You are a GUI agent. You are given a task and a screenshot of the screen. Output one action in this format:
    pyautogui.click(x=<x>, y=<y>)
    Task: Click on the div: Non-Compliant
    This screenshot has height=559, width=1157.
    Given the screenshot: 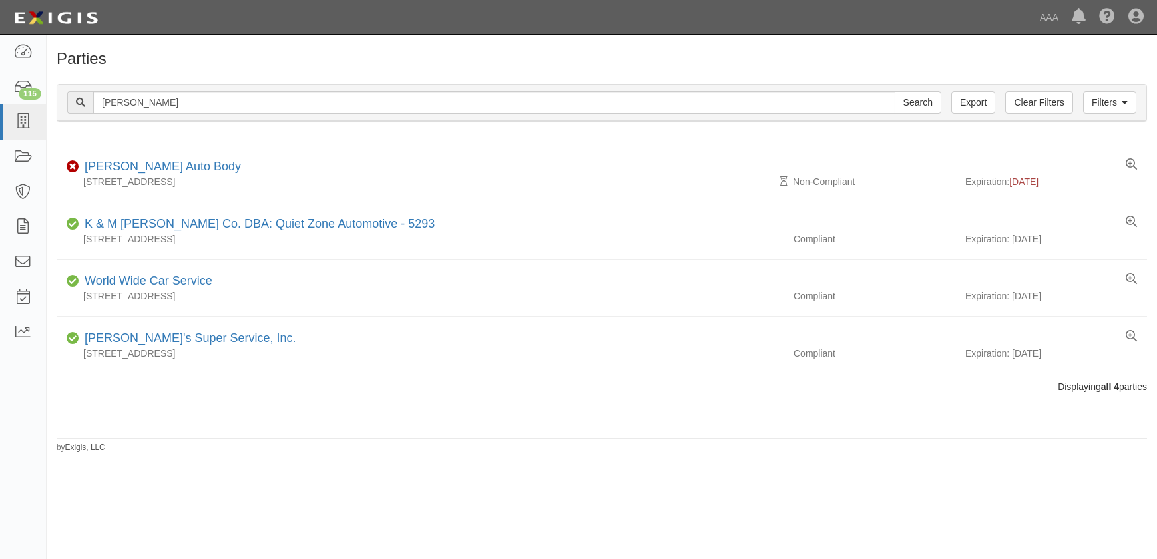 What is the action you would take?
    pyautogui.click(x=874, y=182)
    